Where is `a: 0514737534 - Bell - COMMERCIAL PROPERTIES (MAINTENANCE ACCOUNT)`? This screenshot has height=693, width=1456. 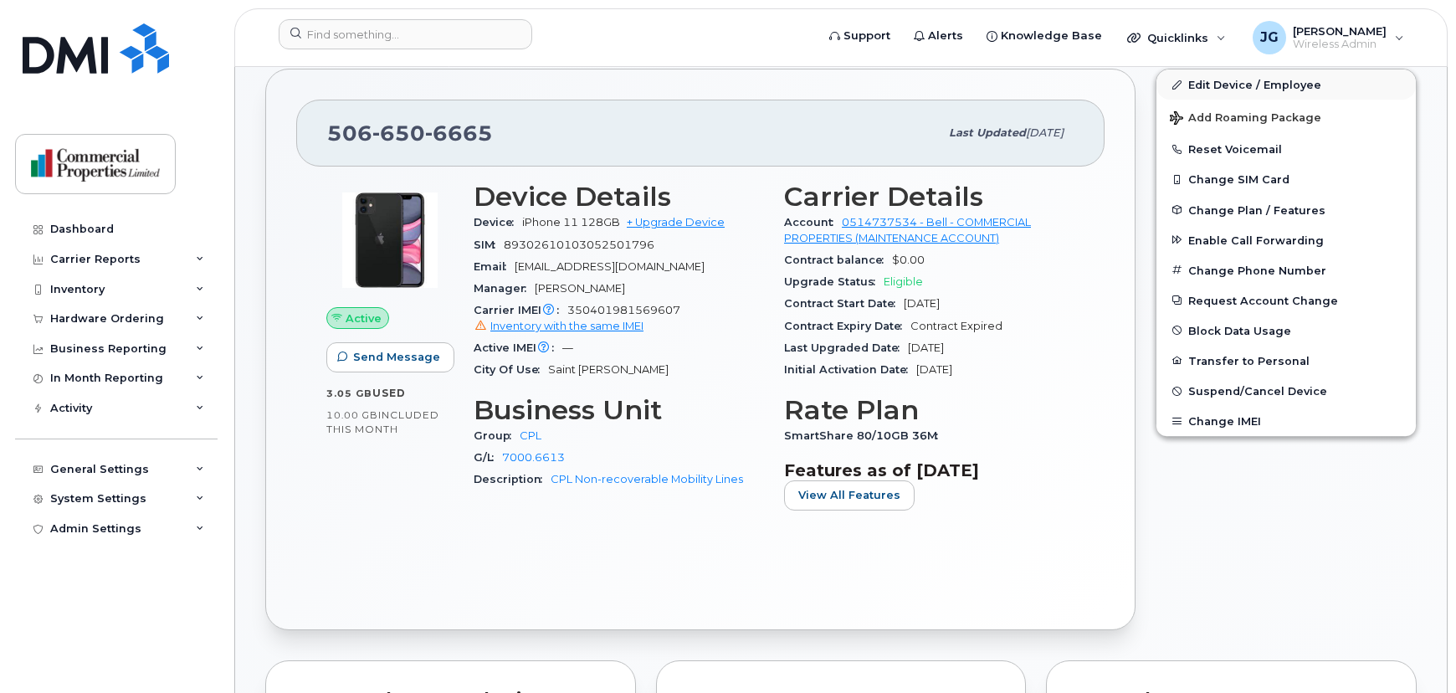
a: 0514737534 - Bell - COMMERCIAL PROPERTIES (MAINTENANCE ACCOUNT) is located at coordinates (907, 229).